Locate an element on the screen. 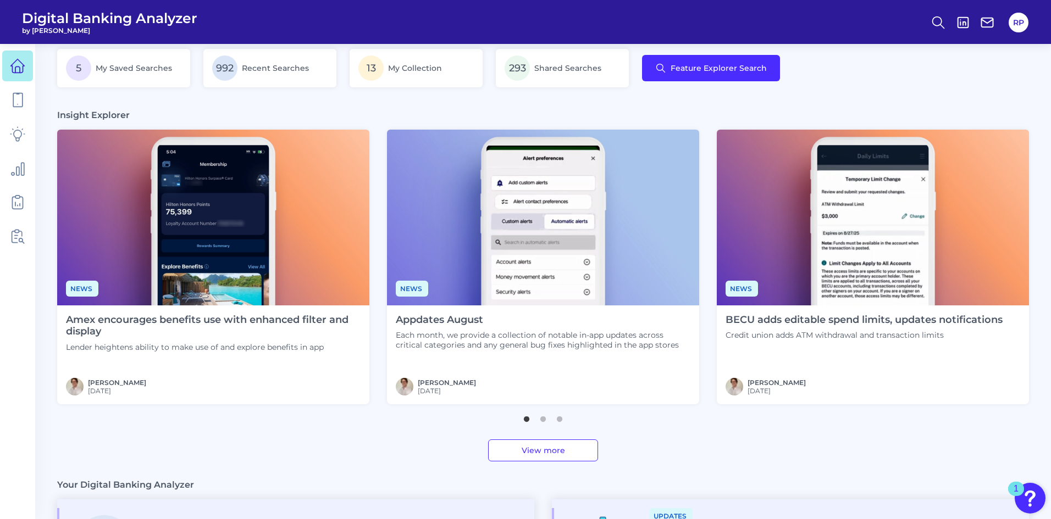  span: My Saved Searches is located at coordinates (134, 68).